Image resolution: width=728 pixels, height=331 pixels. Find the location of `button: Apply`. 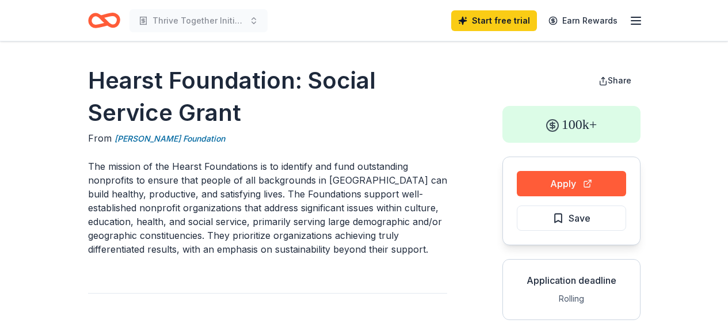

button: Apply is located at coordinates (571, 184).